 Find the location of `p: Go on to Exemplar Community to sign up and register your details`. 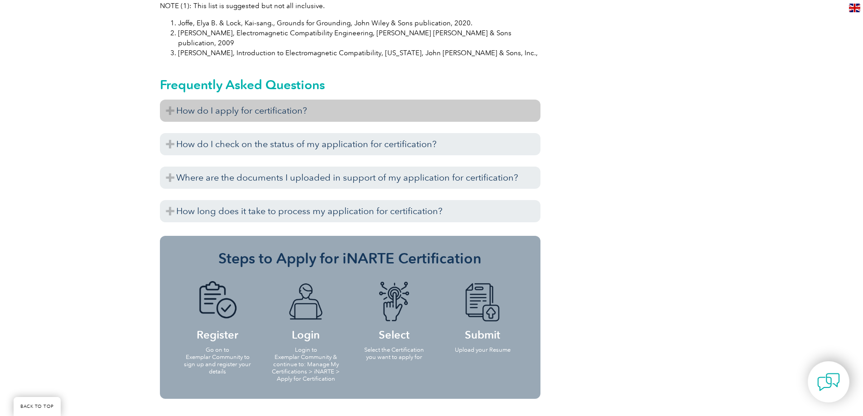

p: Go on to Exemplar Community to sign up and register your details is located at coordinates (218, 361).